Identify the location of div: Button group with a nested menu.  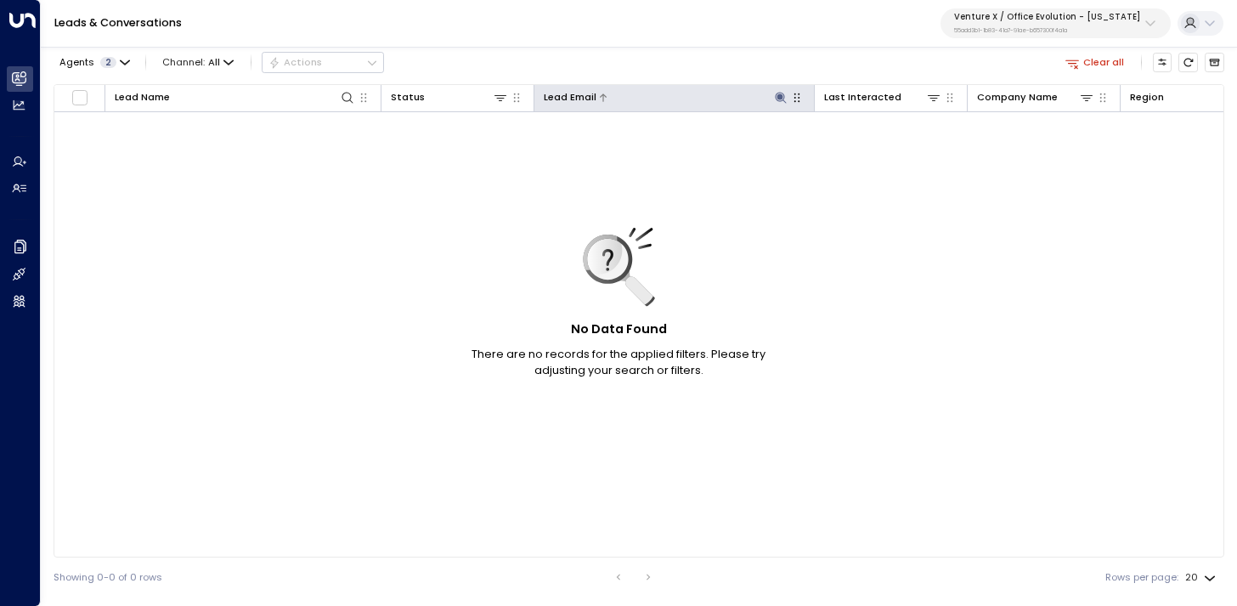
(323, 62).